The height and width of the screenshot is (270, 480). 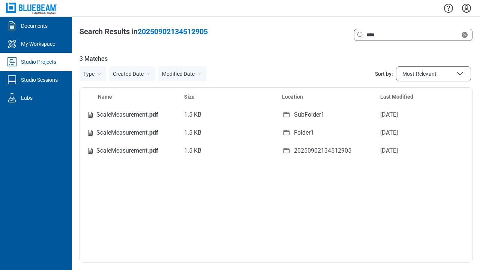 What do you see at coordinates (93, 74) in the screenshot?
I see `button: Type` at bounding box center [93, 74].